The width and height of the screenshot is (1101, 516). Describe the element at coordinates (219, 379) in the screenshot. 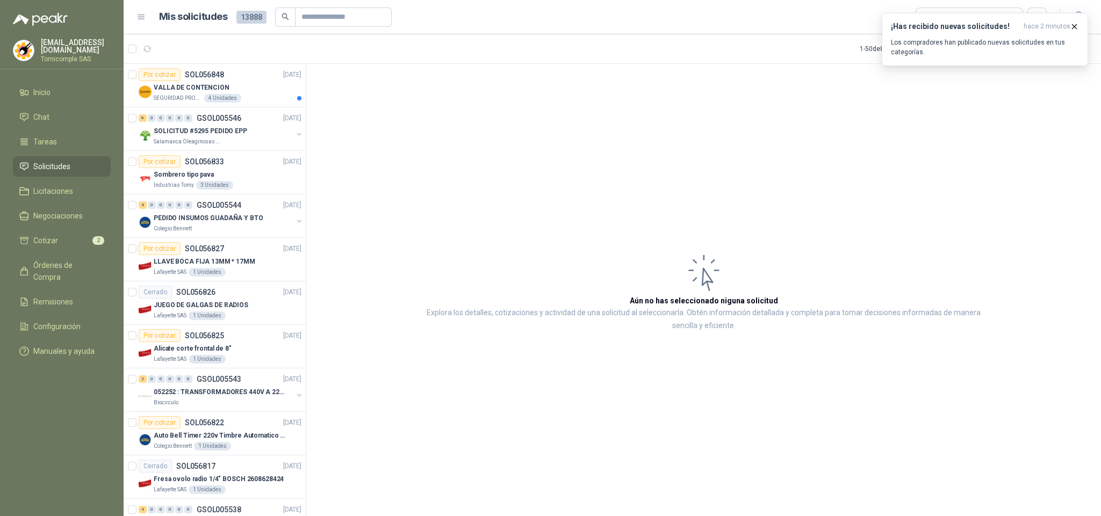

I see `p: GSOL005543` at that location.